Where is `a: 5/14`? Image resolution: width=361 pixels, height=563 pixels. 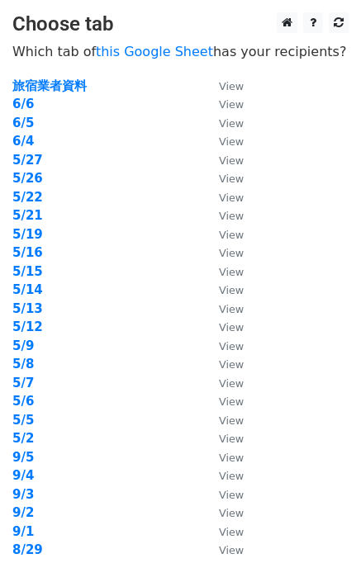 a: 5/14 is located at coordinates (27, 290).